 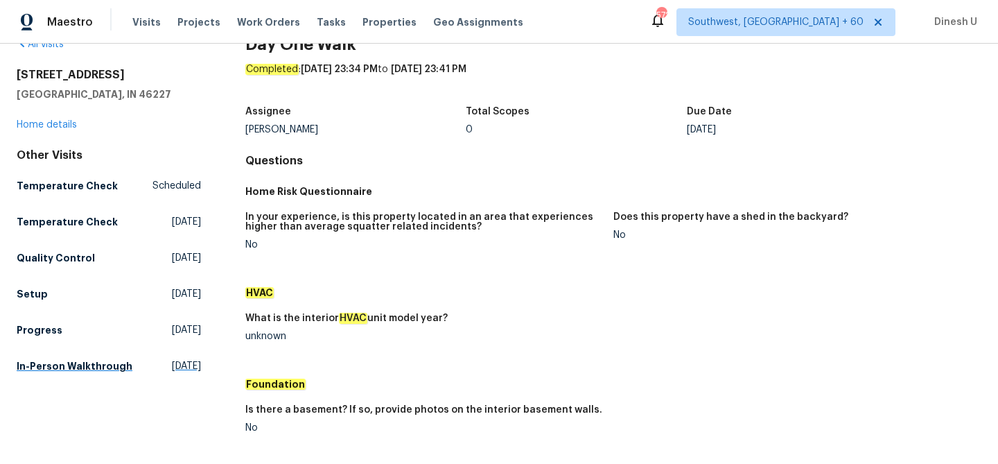 I want to click on h4: Questions, so click(x=614, y=161).